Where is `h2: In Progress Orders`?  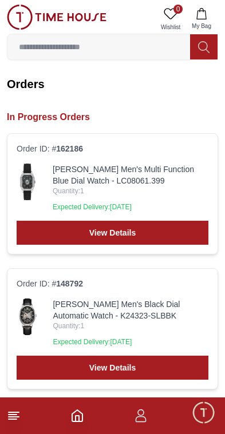
h2: In Progress Orders is located at coordinates (112, 117).